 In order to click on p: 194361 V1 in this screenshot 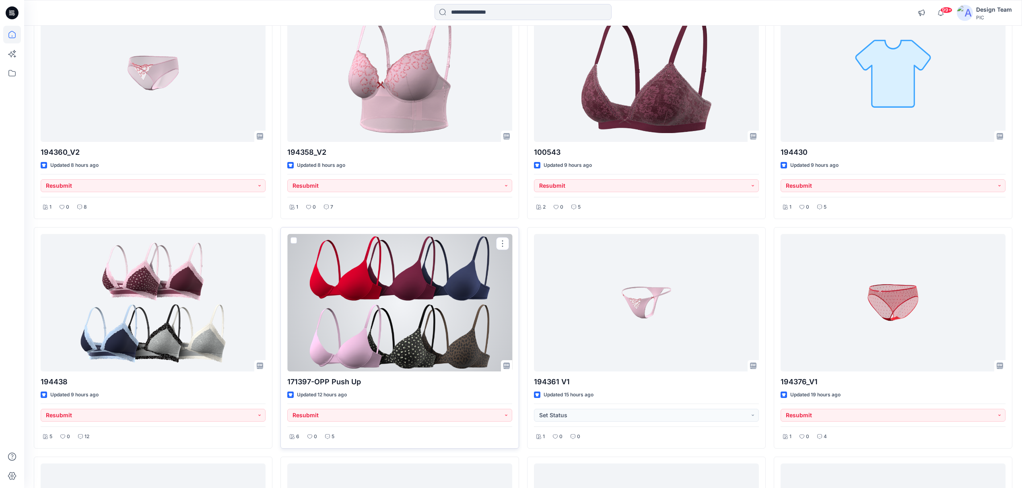, I will do `click(646, 382)`.